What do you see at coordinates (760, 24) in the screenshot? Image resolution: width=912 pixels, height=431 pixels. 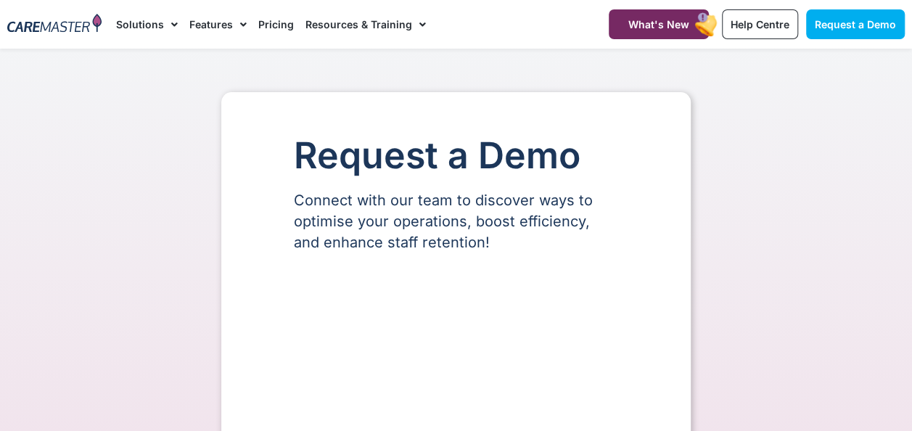 I see `span: Help Centre` at bounding box center [760, 24].